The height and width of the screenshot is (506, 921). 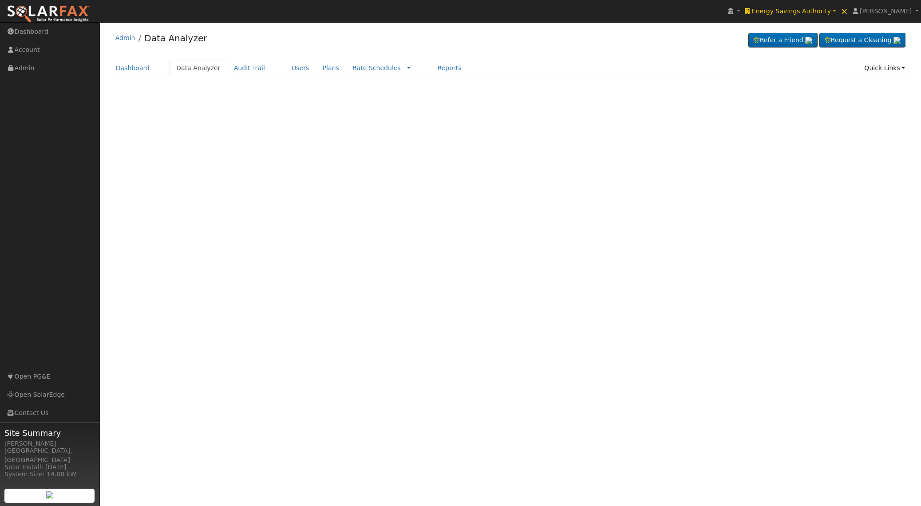 I want to click on a: Audit Trail, so click(x=249, y=68).